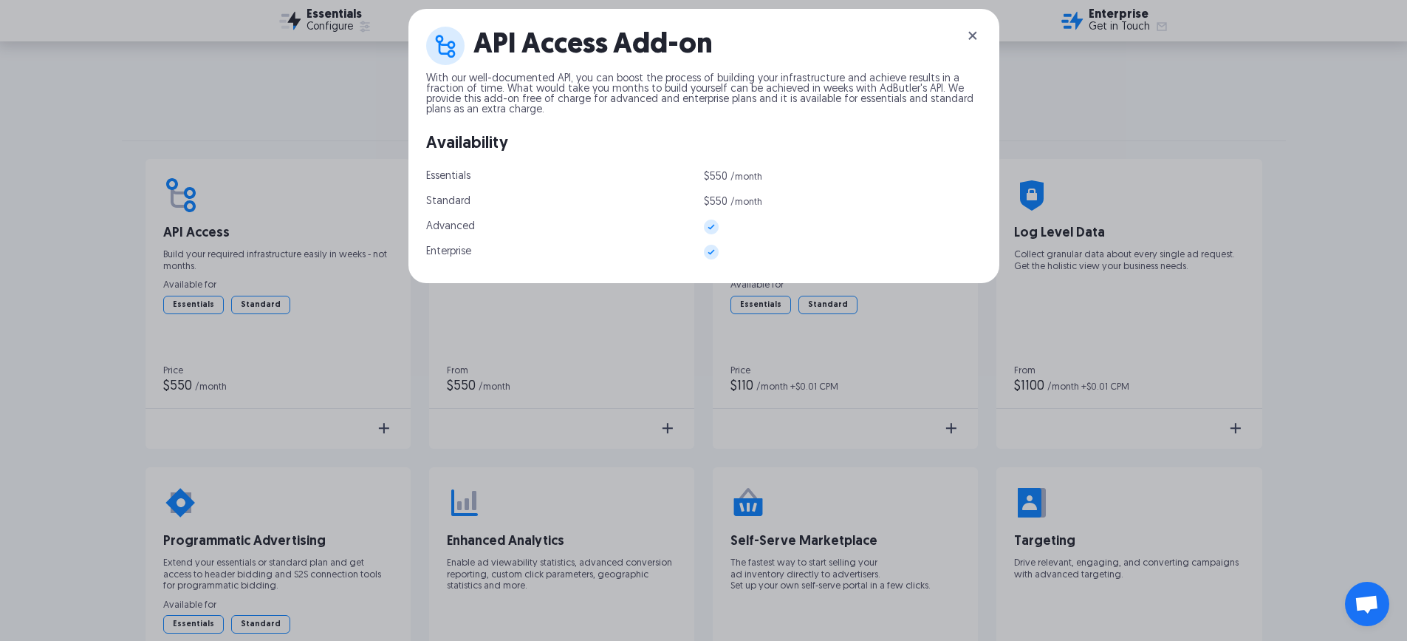 The width and height of the screenshot is (1407, 641). Describe the element at coordinates (448, 202) in the screenshot. I see `div: Standard` at that location.